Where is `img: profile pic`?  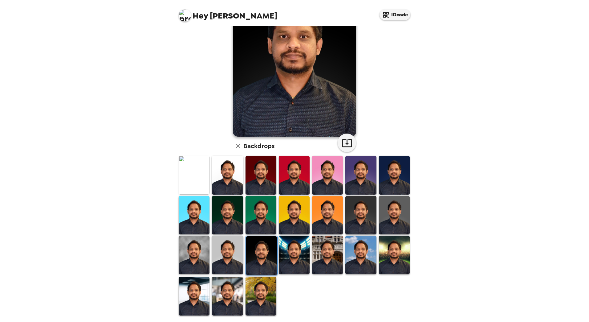 img: profile pic is located at coordinates (185, 15).